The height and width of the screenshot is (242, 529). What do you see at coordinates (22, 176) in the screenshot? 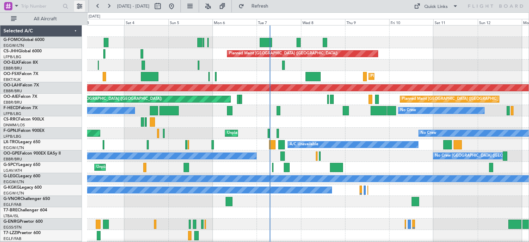
I see `a: G-LEGCLegacy 600` at bounding box center [22, 176].